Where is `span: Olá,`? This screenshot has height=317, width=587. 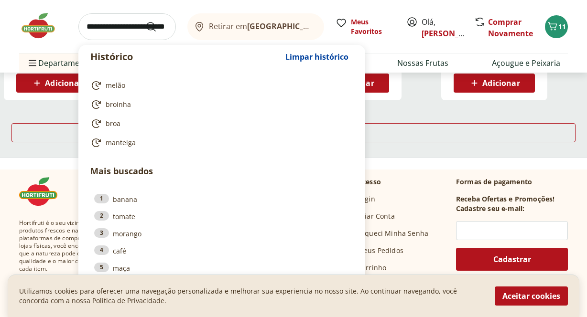
span: Olá, is located at coordinates (442, 28).